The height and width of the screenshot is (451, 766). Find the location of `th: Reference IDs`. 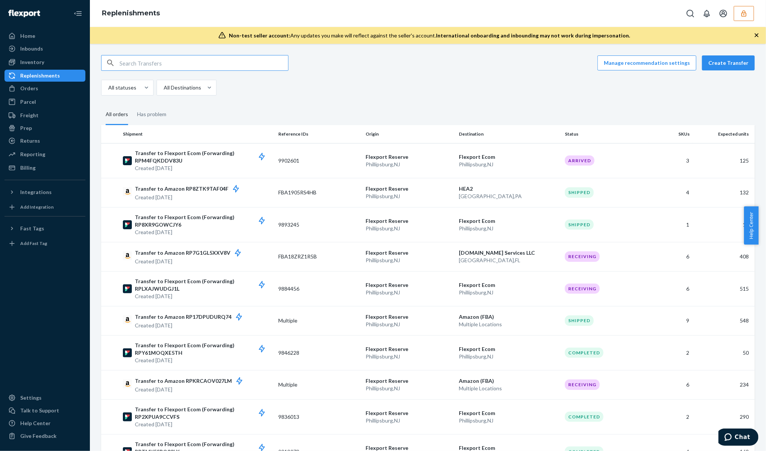

th: Reference IDs is located at coordinates (319, 134).